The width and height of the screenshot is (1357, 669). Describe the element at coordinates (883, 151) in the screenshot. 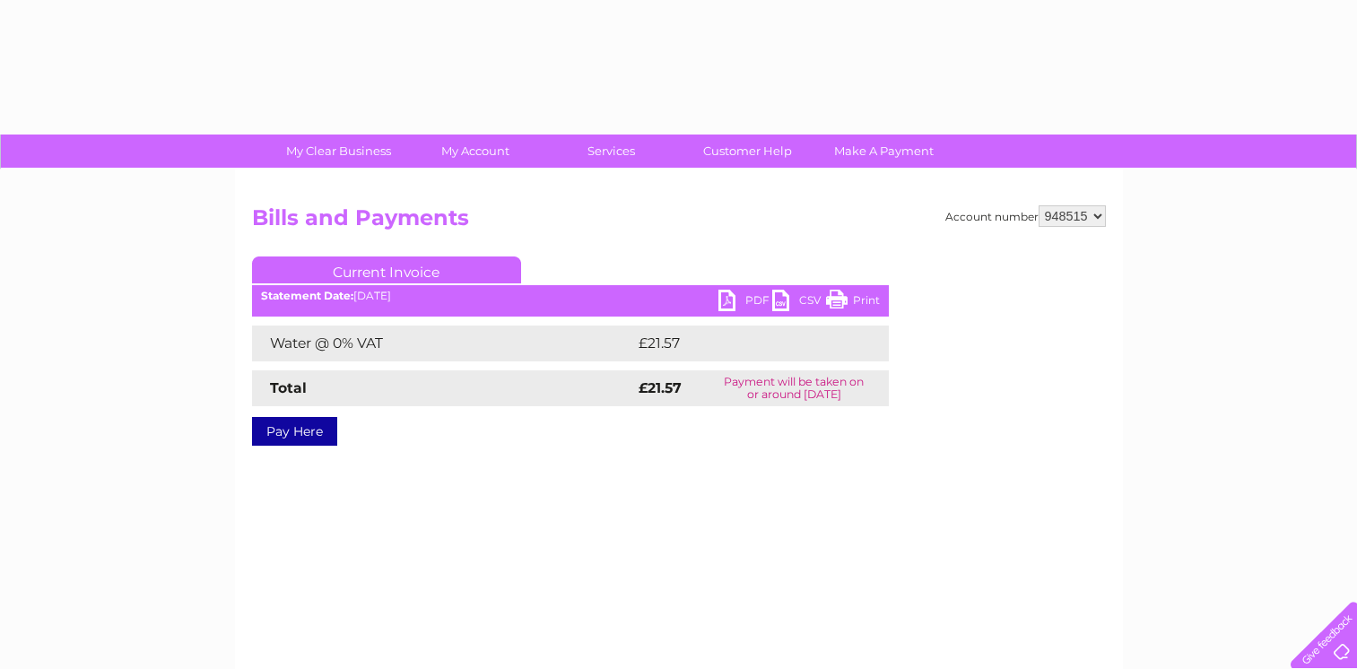

I see `a: Make A Payment` at that location.